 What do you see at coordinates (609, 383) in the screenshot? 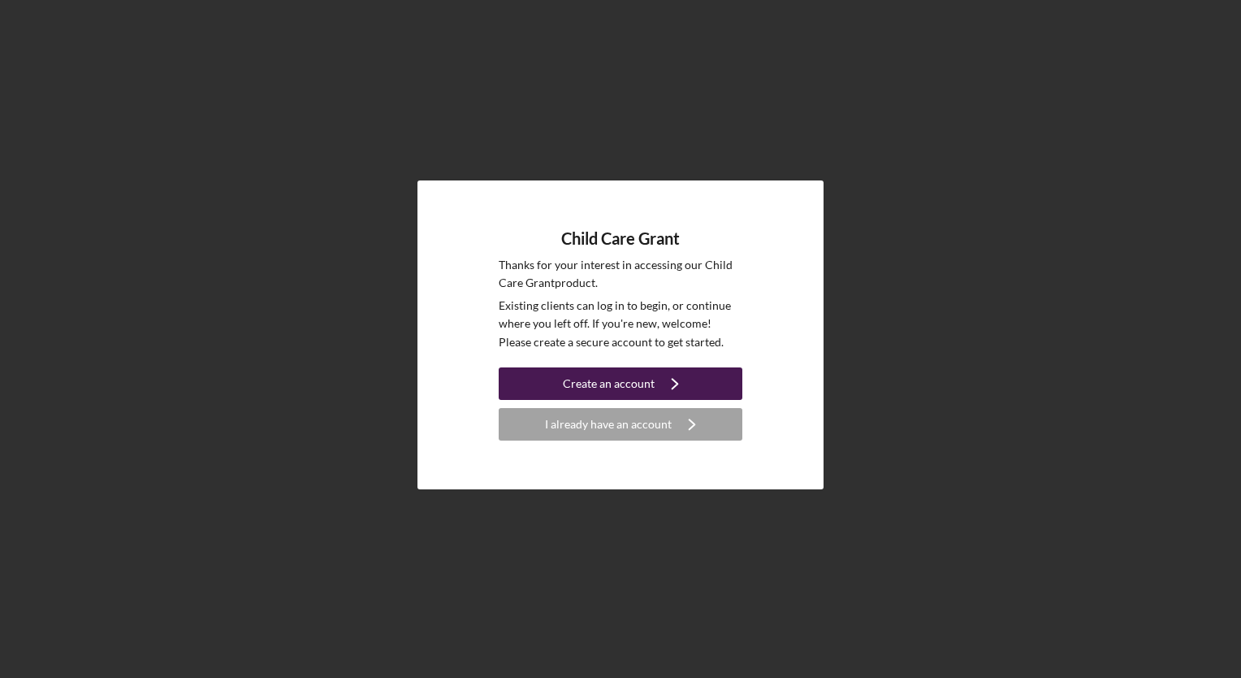
I see `div: Create an account` at bounding box center [609, 383].